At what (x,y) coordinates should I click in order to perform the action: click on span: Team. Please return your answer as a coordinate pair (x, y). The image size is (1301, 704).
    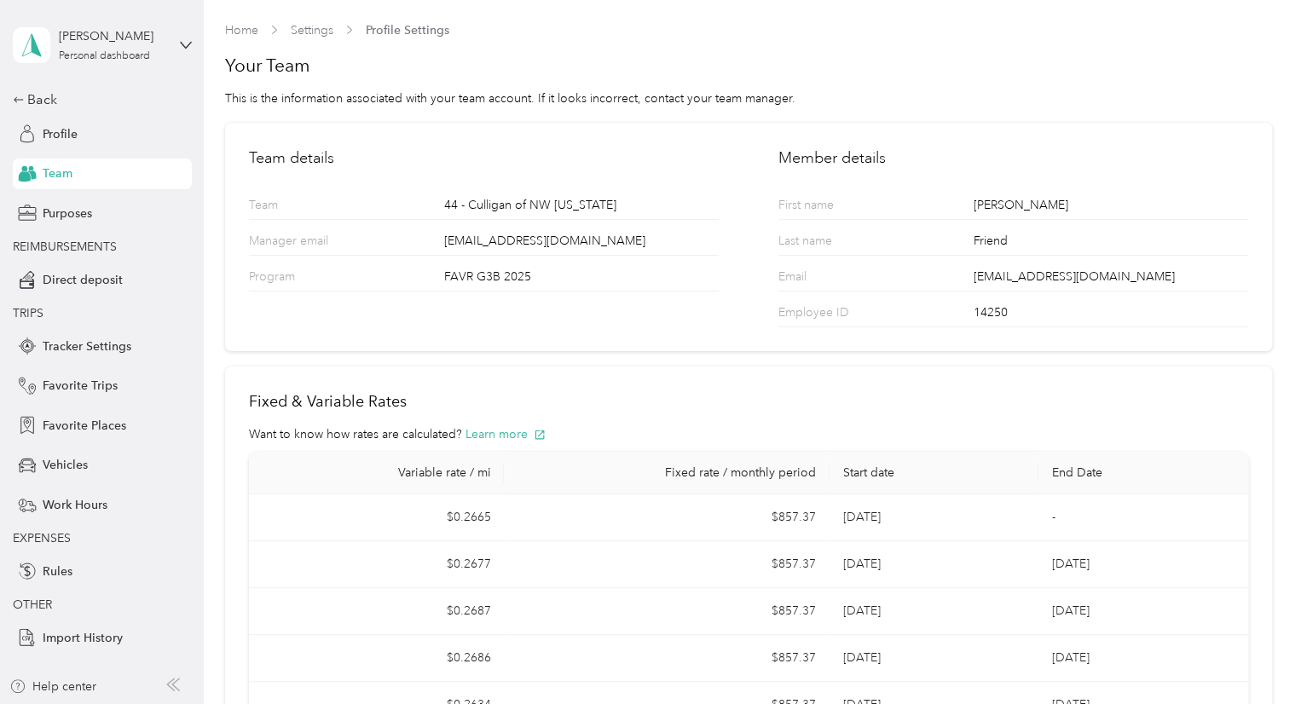
    Looking at the image, I should click on (57, 173).